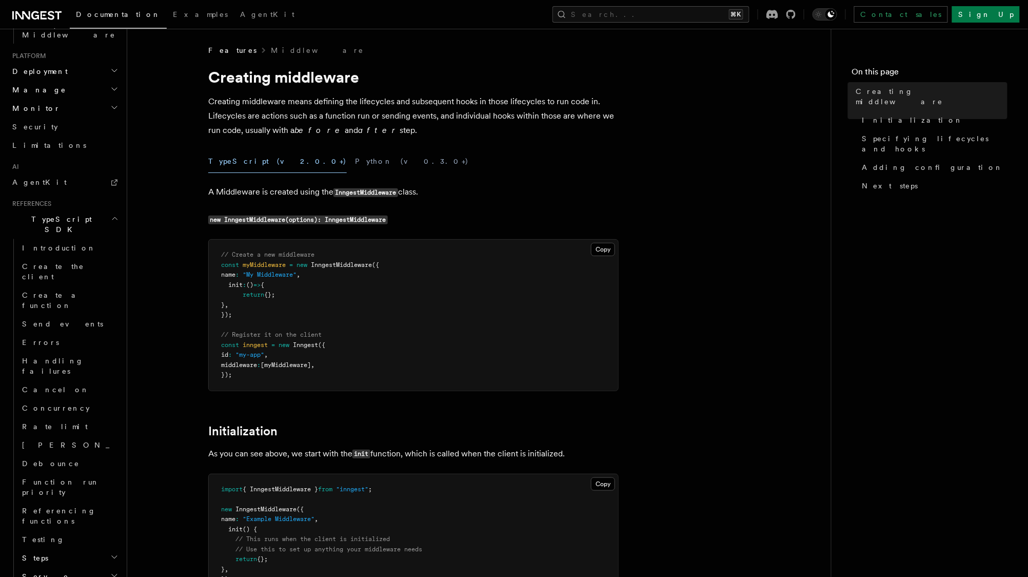 The height and width of the screenshot is (577, 1028). What do you see at coordinates (930, 96) in the screenshot?
I see `a: Creating middleware` at bounding box center [930, 96].